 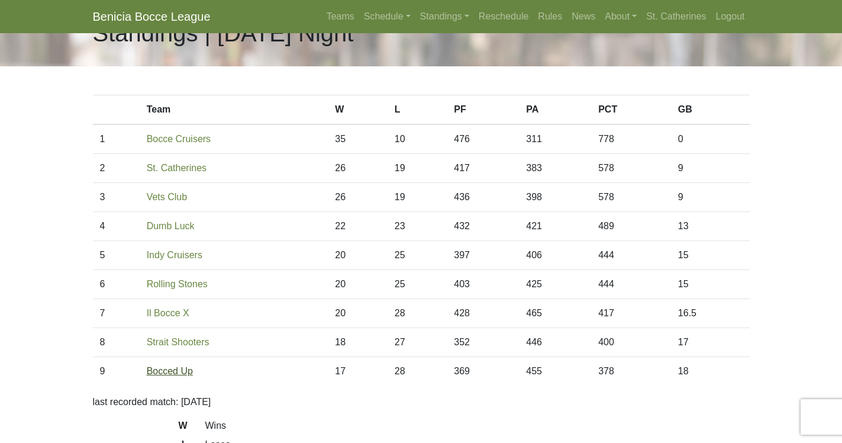 What do you see at coordinates (116, 197) in the screenshot?
I see `td: 3` at bounding box center [116, 197].